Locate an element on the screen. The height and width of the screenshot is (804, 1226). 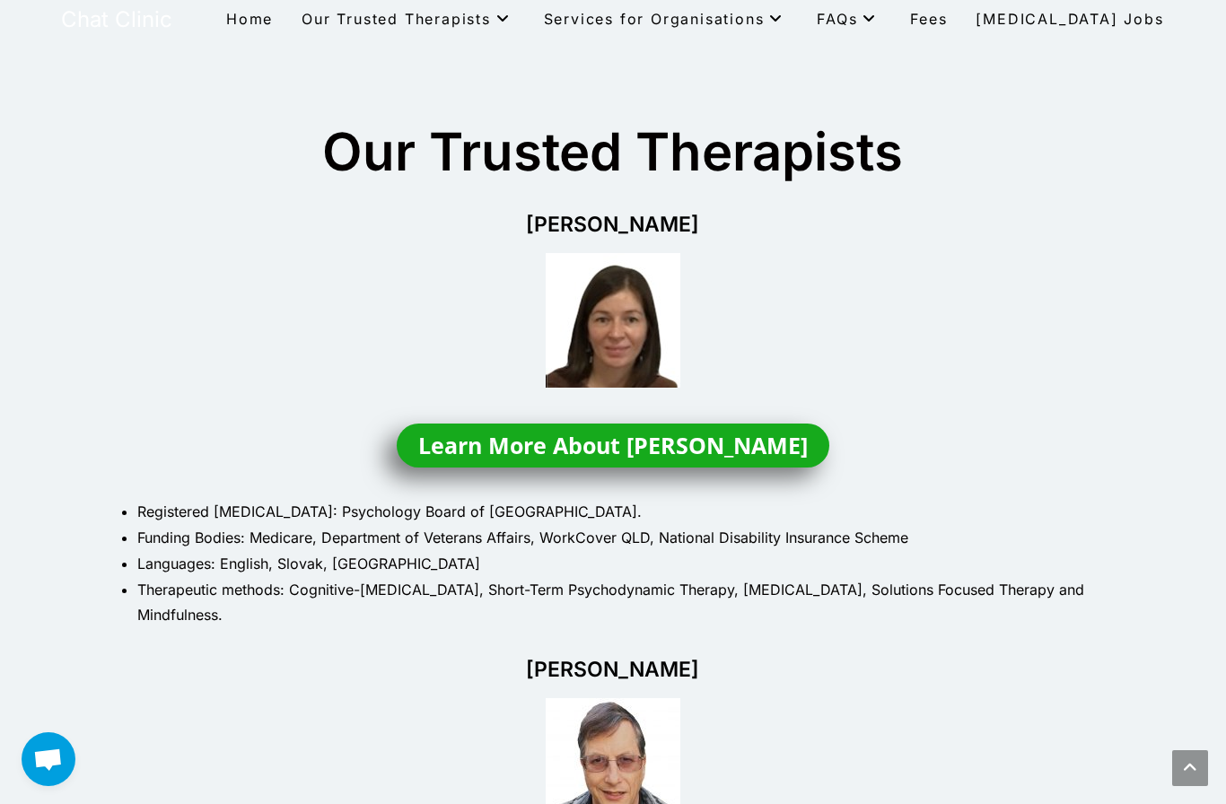
h2: Our Trusted Therapists is located at coordinates (613, 152).